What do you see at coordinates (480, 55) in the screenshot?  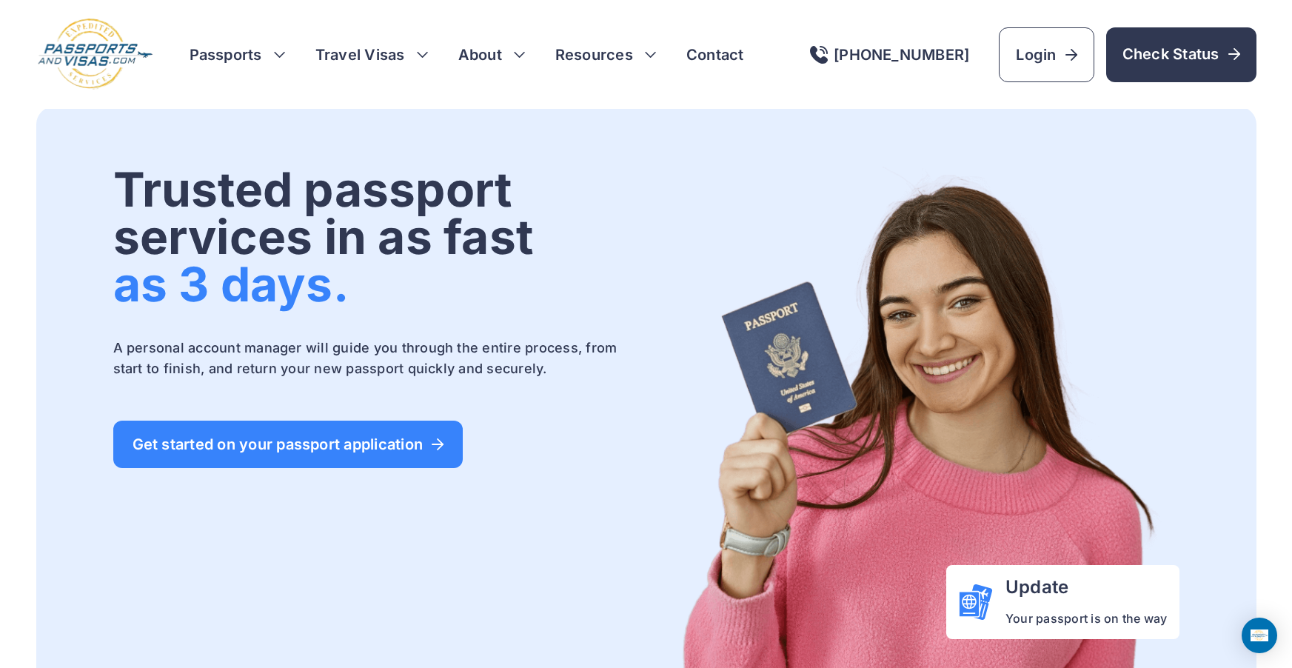 I see `a: About` at bounding box center [480, 55].